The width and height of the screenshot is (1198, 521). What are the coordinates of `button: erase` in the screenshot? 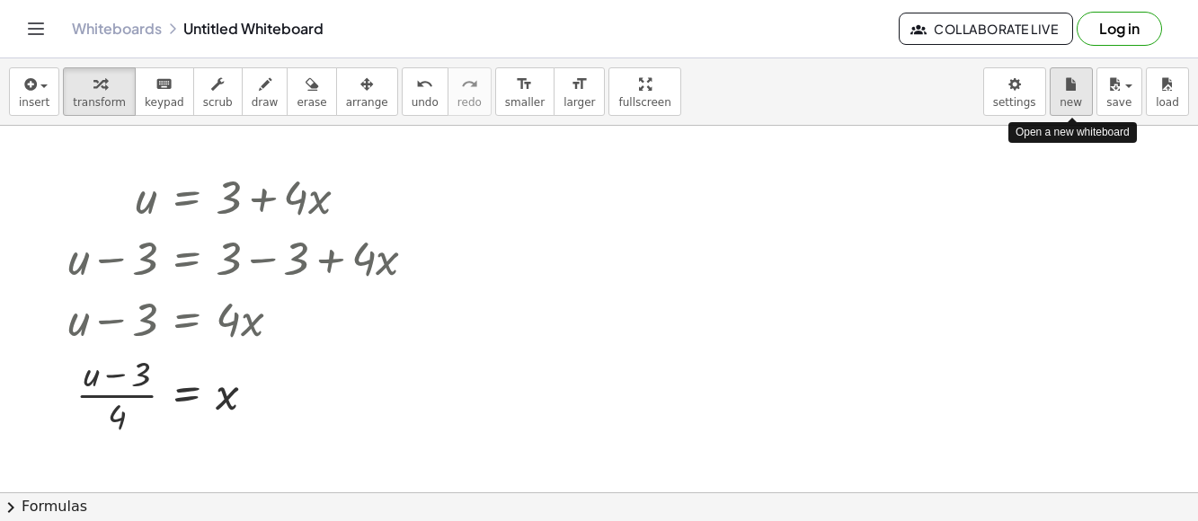 It's located at (311, 92).